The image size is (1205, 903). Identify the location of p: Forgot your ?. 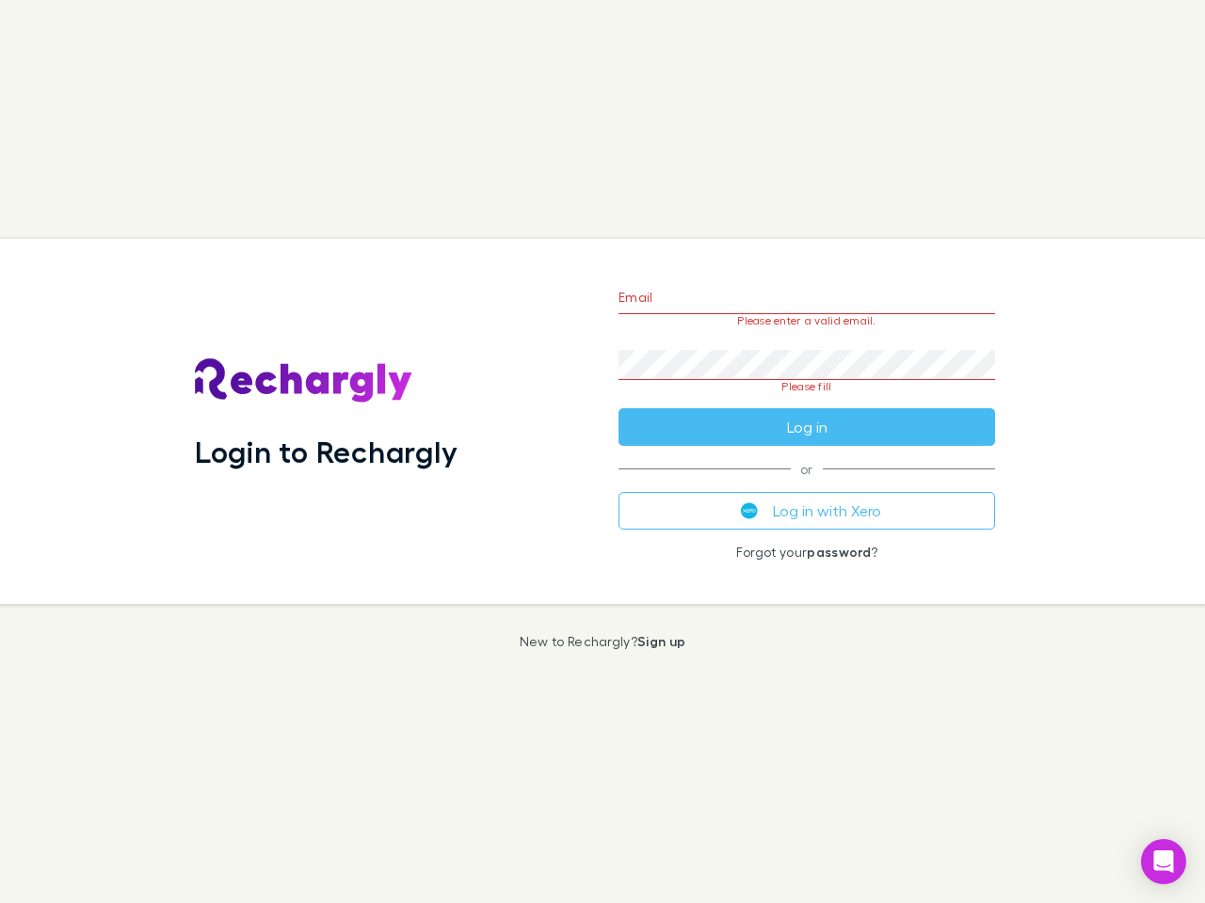
(807, 552).